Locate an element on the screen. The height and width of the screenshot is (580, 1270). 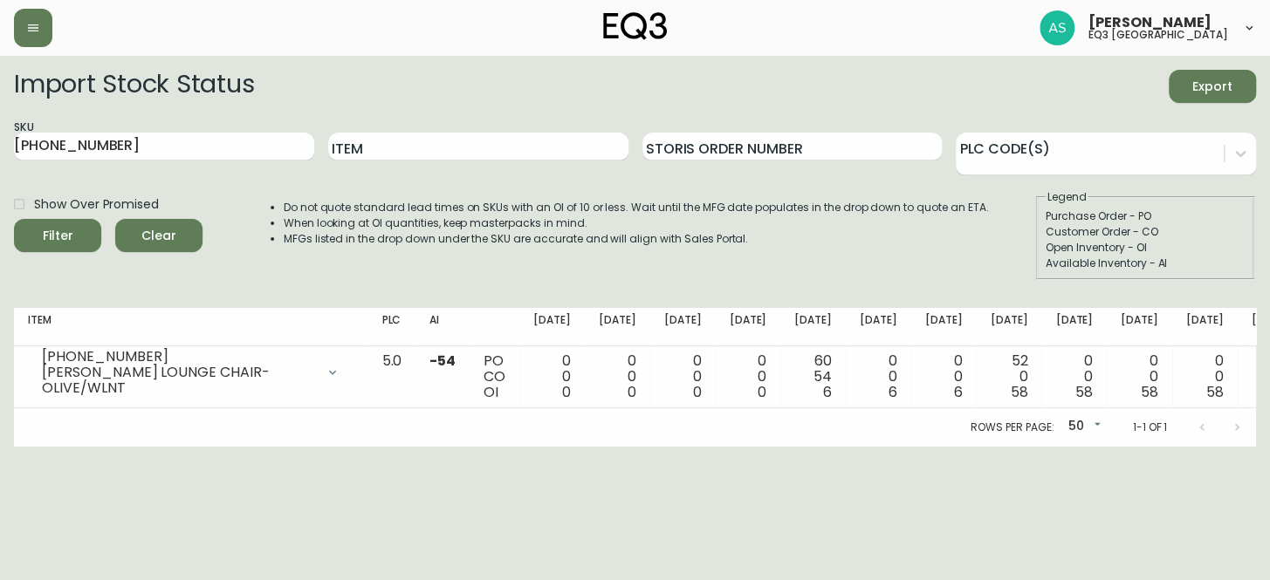
li: MFGs listed in the drop down under the SKU are accurate and will align with Sales Portal. is located at coordinates (636, 239).